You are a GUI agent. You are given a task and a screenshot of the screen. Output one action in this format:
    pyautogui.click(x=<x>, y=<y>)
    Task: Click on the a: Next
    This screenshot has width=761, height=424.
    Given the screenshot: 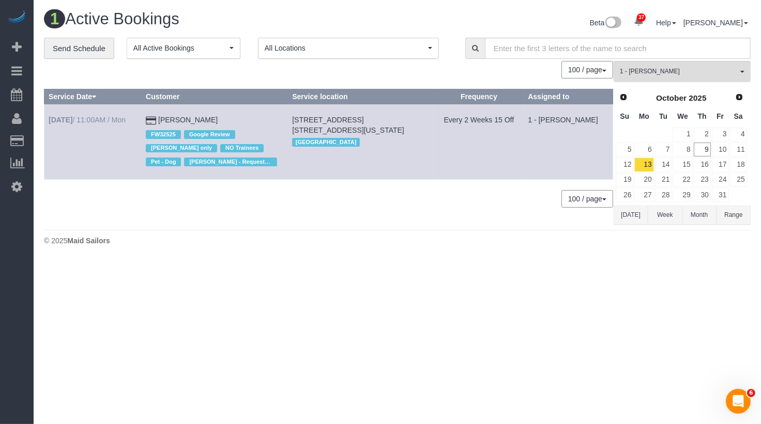 What is the action you would take?
    pyautogui.click(x=739, y=98)
    